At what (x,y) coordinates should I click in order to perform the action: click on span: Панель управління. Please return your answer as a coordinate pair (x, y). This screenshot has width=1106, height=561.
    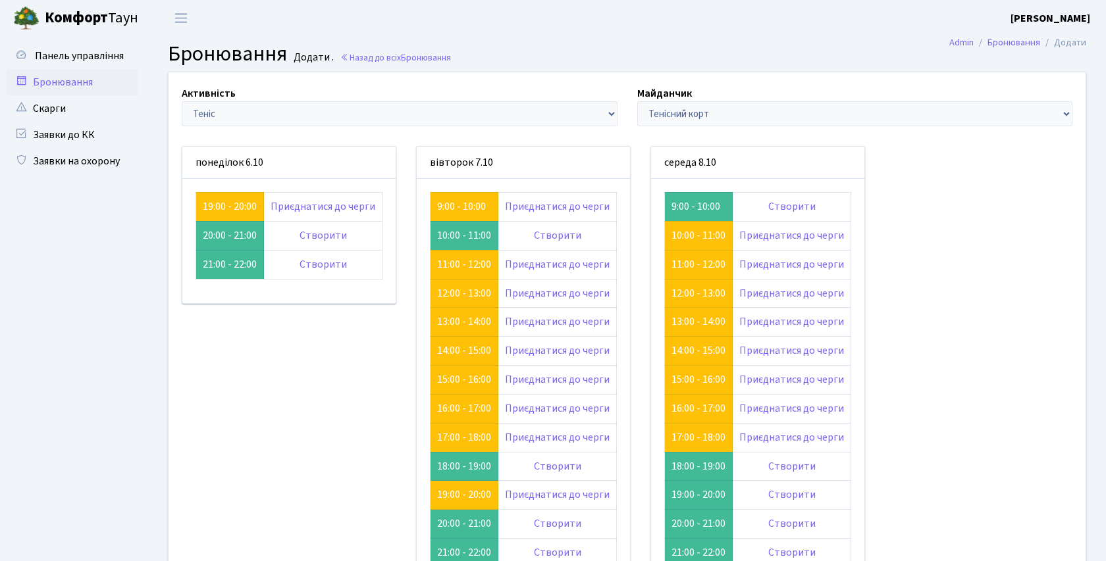
    Looking at the image, I should click on (79, 56).